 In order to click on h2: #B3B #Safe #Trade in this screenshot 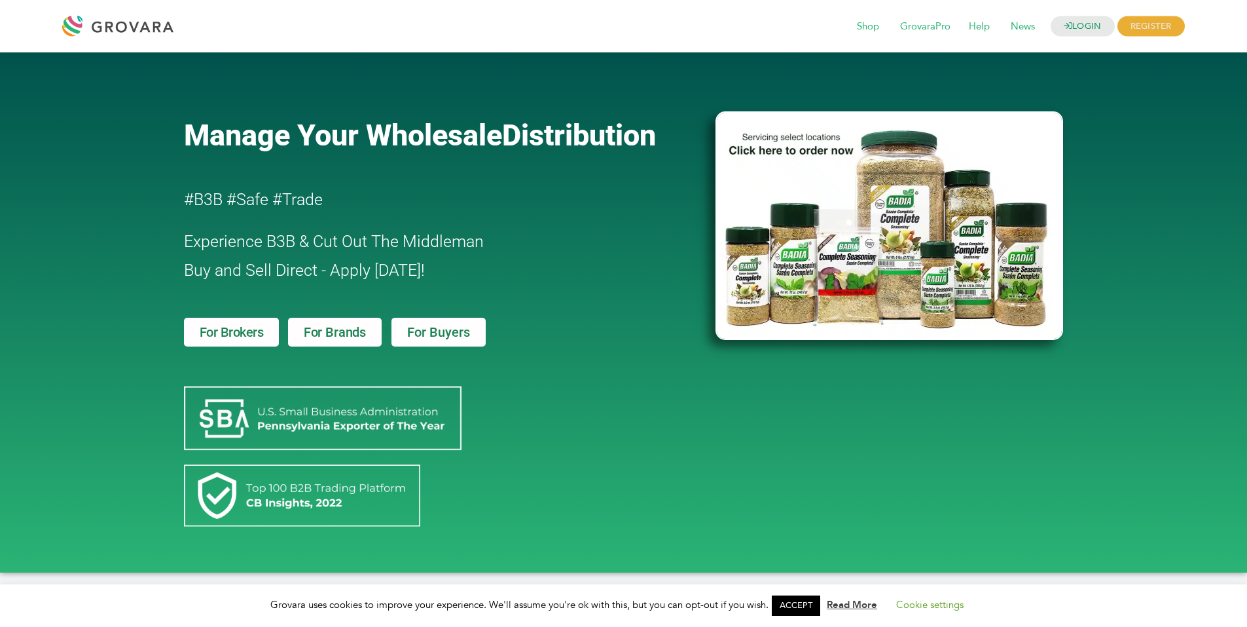, I will do `click(412, 200)`.